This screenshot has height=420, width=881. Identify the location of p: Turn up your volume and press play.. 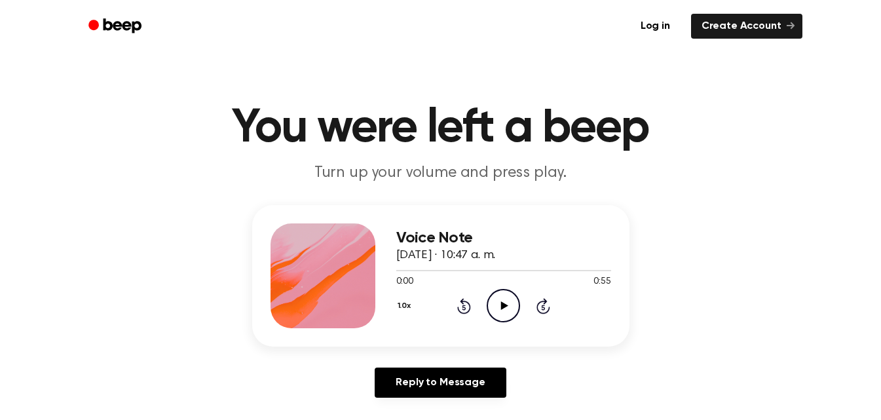
(441, 173).